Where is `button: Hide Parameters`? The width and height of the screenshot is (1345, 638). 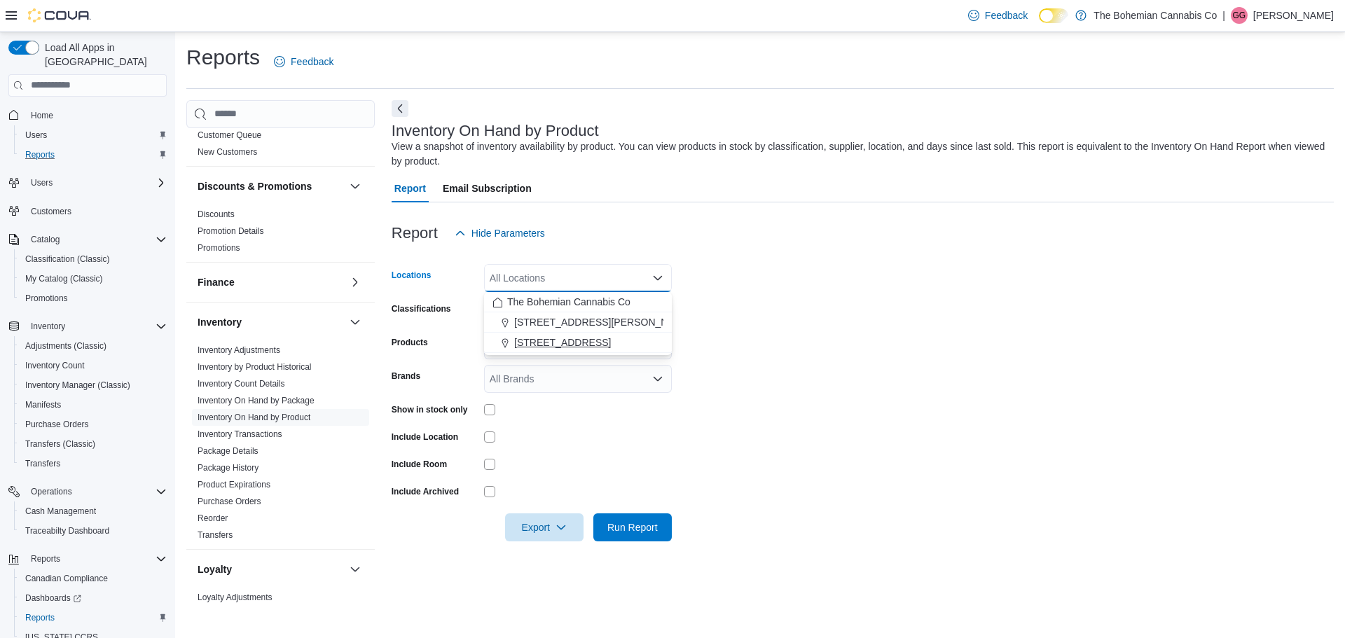
button: Hide Parameters is located at coordinates (500, 233).